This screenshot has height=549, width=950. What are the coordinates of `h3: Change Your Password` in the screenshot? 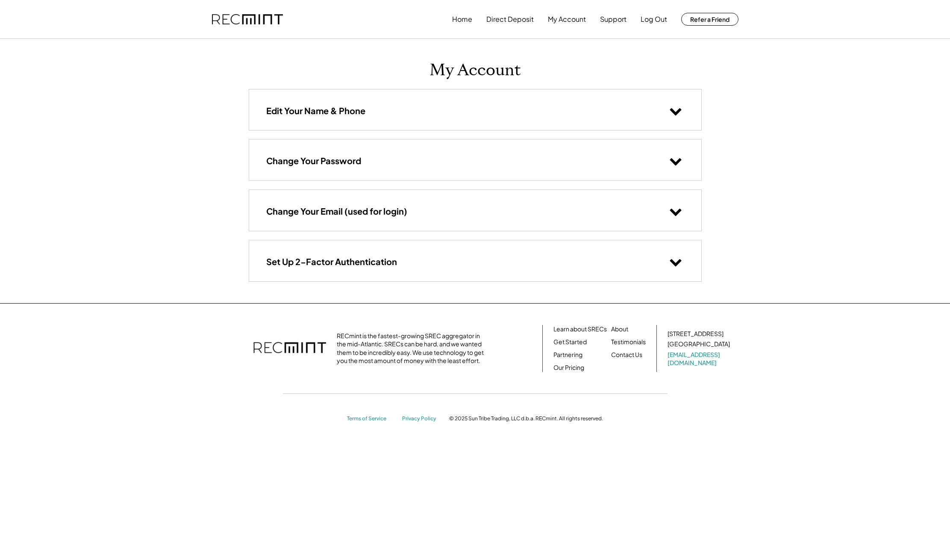 It's located at (314, 161).